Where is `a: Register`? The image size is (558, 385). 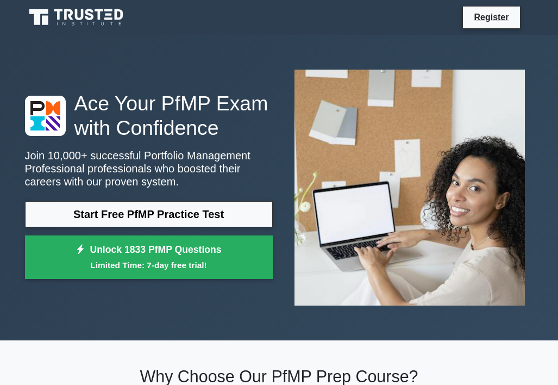
a: Register is located at coordinates (491, 17).